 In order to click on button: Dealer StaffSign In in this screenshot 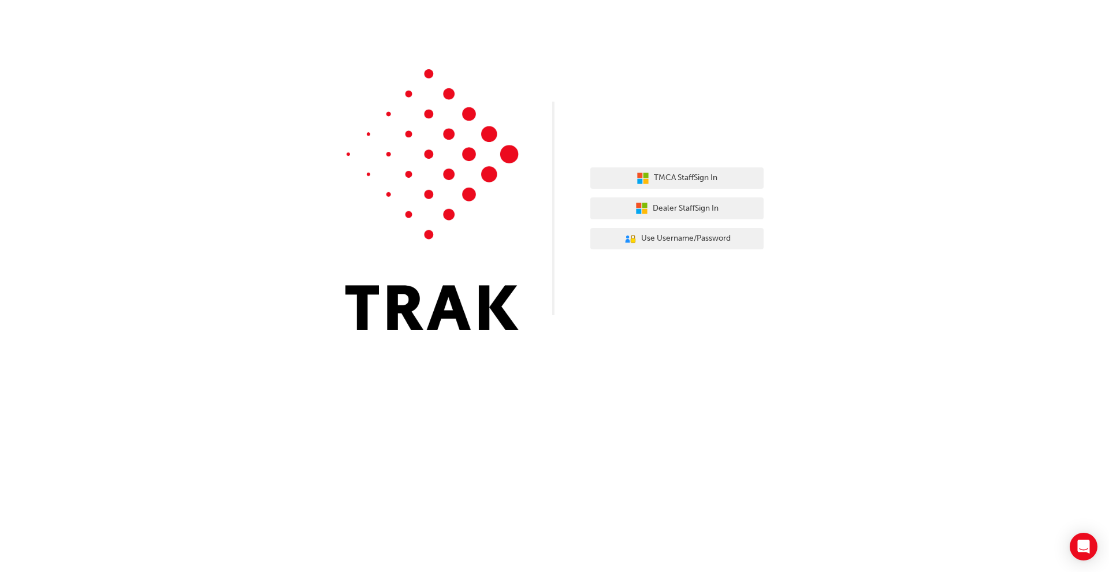, I will do `click(677, 208)`.